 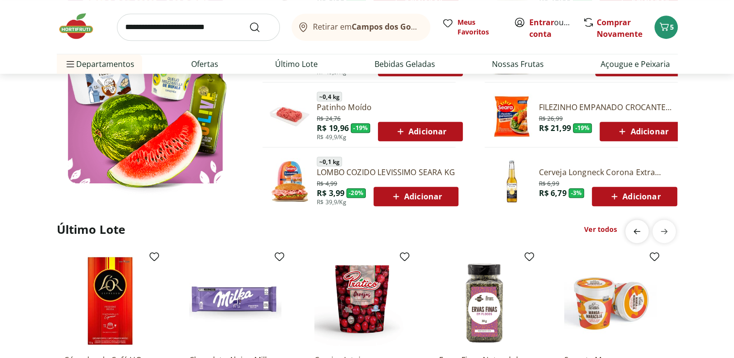 What do you see at coordinates (541, 22) in the screenshot?
I see `a: Entrar` at bounding box center [541, 22].